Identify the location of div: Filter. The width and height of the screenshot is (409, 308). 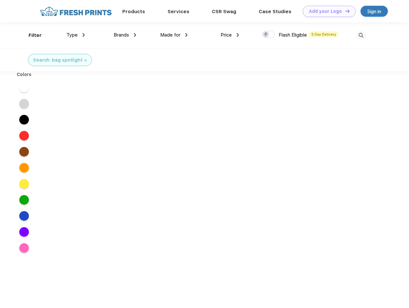
(35, 35).